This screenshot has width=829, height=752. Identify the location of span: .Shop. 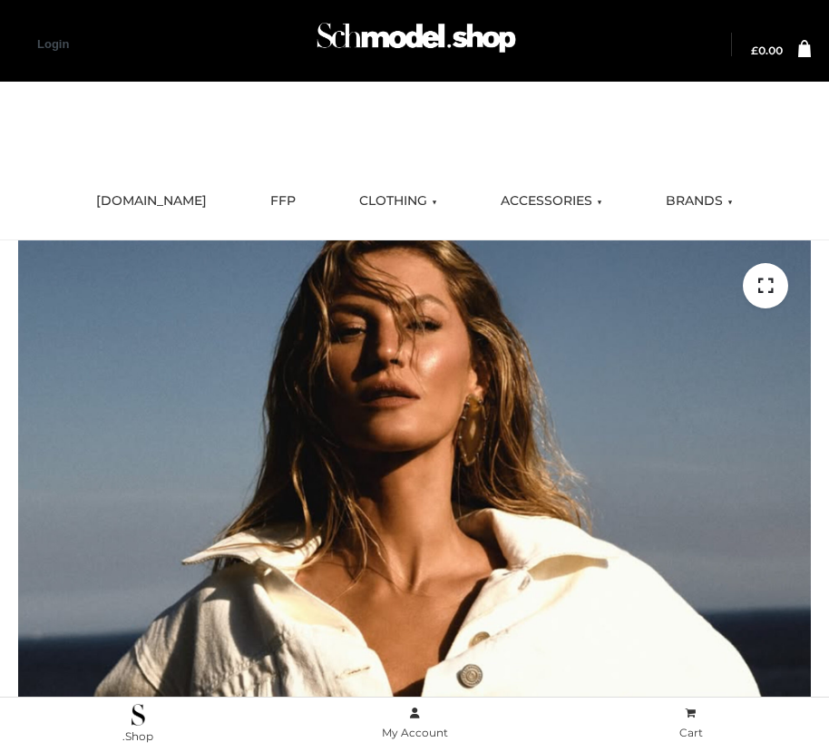
(138, 736).